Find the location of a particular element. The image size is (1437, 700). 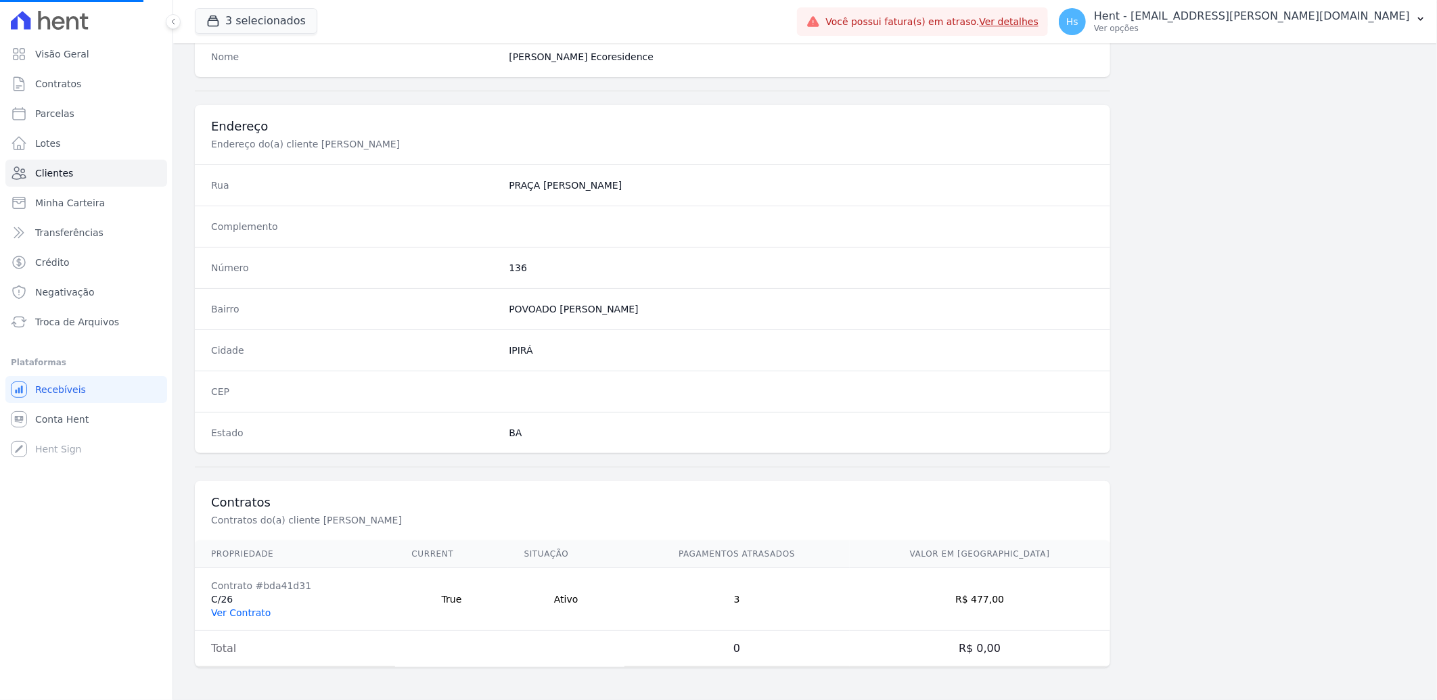

a: Ver Contrato is located at coordinates (241, 613).